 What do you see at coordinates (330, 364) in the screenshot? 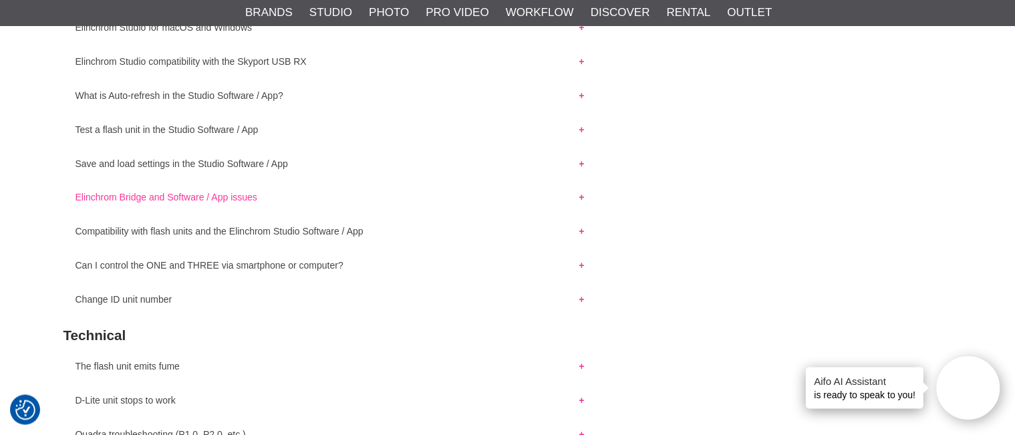
I see `button: The flash unit emits fume` at bounding box center [330, 364].